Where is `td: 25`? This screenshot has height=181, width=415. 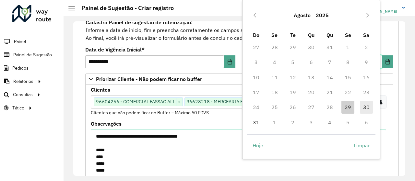 td: 25 is located at coordinates (274, 107).